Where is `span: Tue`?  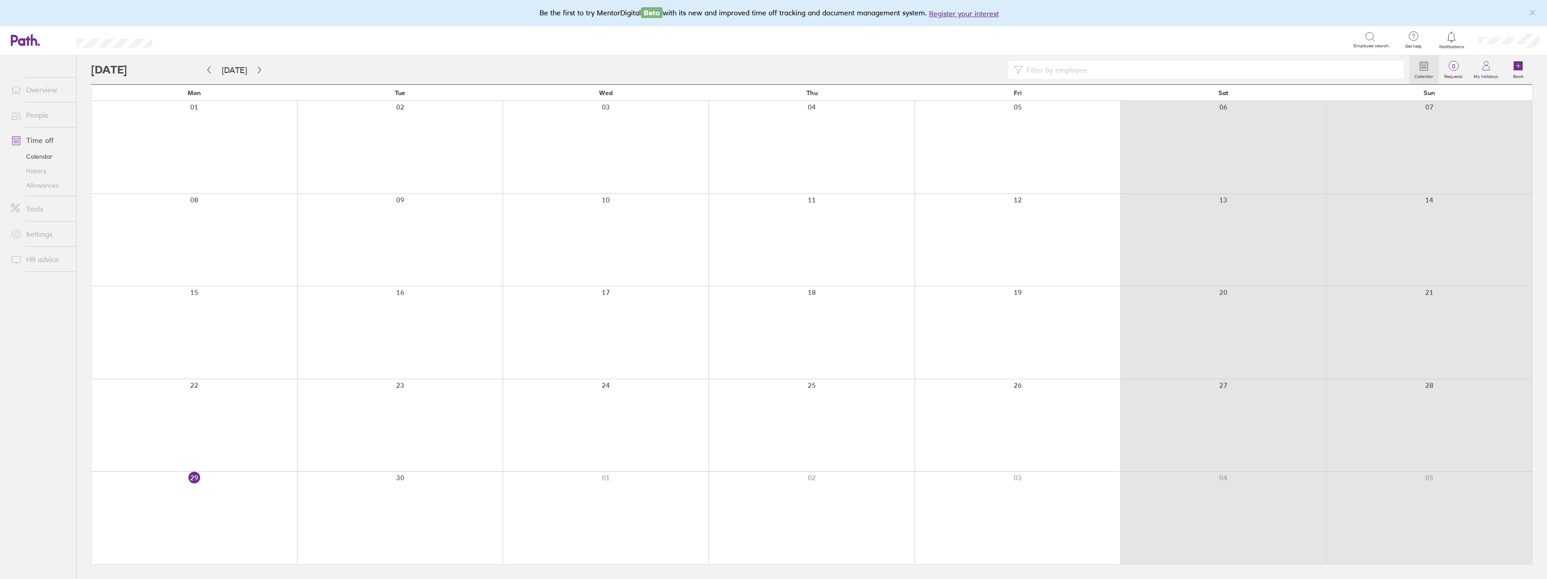 span: Tue is located at coordinates (400, 93).